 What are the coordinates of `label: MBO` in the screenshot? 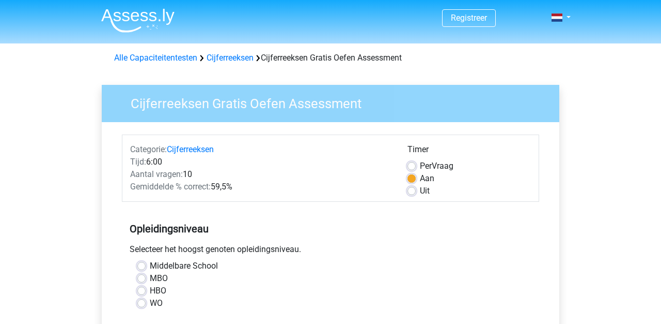 It's located at (159, 278).